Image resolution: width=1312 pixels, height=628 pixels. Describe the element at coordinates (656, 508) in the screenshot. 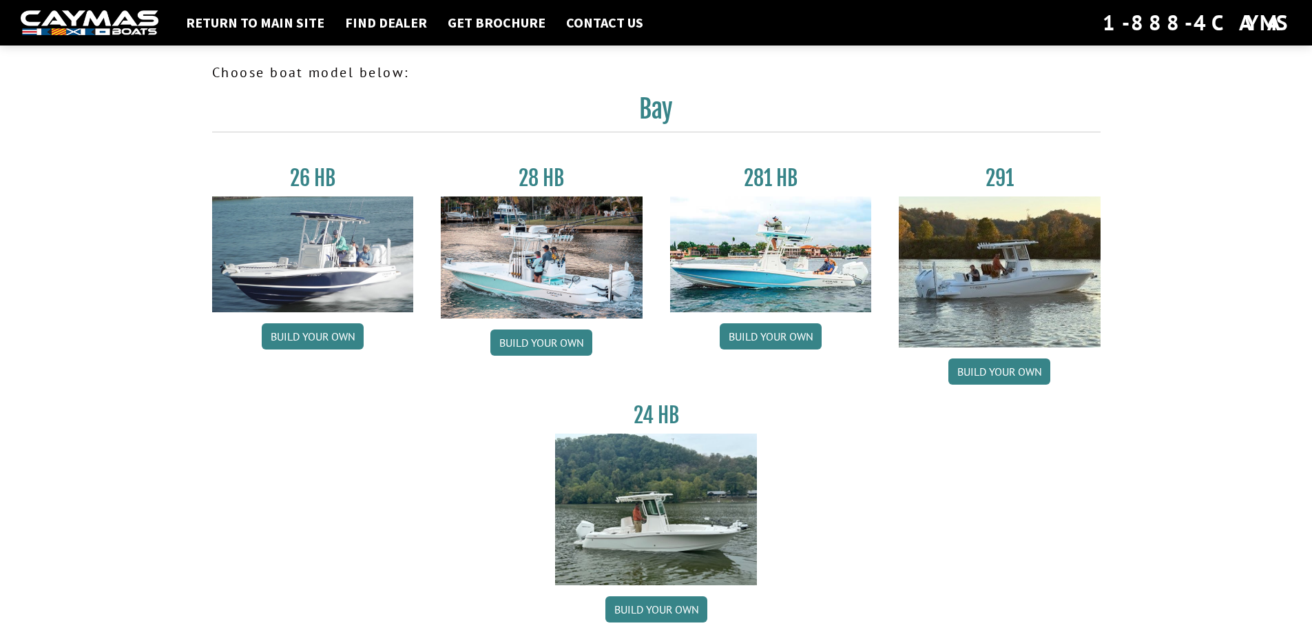

I see `img: 24_HB_thumbnail.jpg` at that location.